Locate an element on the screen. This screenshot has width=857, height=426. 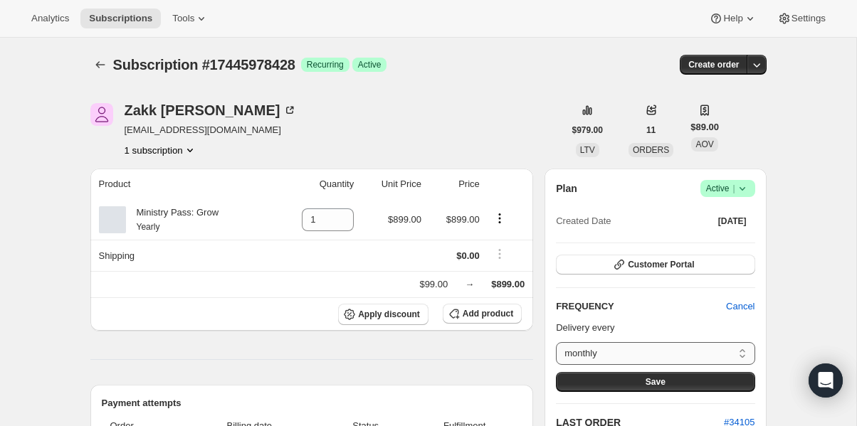
th: Shipping is located at coordinates (182, 256).